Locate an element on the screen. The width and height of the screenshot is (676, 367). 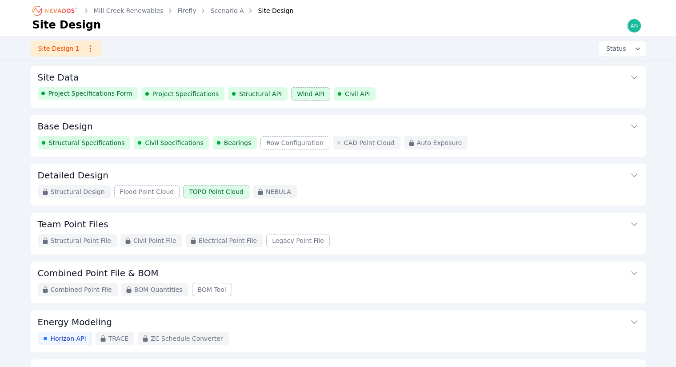
a: Mill Creek Renewables is located at coordinates (128, 11).